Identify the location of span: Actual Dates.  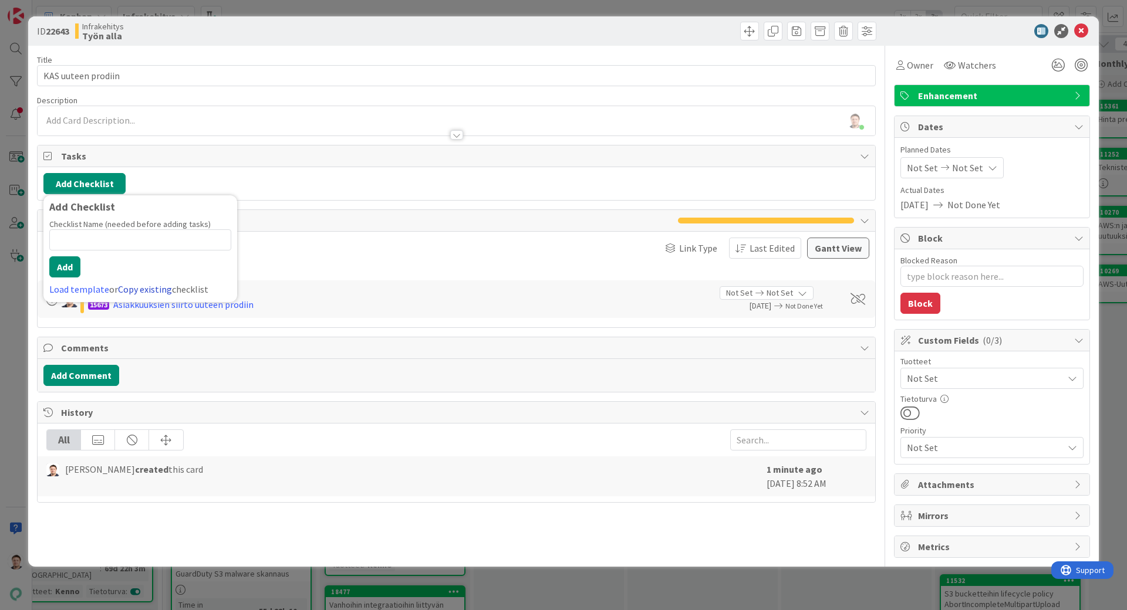
(992, 190).